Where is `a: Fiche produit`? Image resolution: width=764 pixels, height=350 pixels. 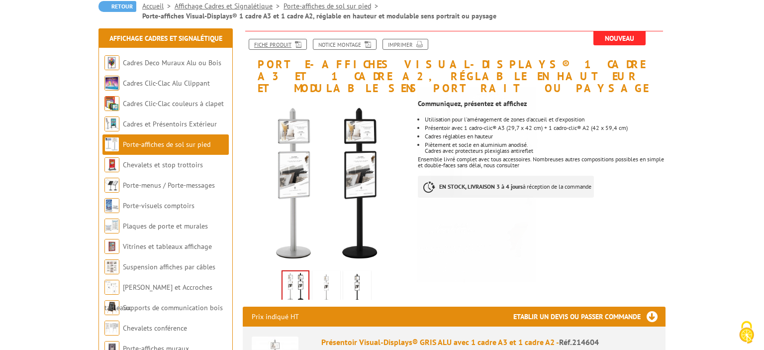 a: Fiche produit is located at coordinates (278, 44).